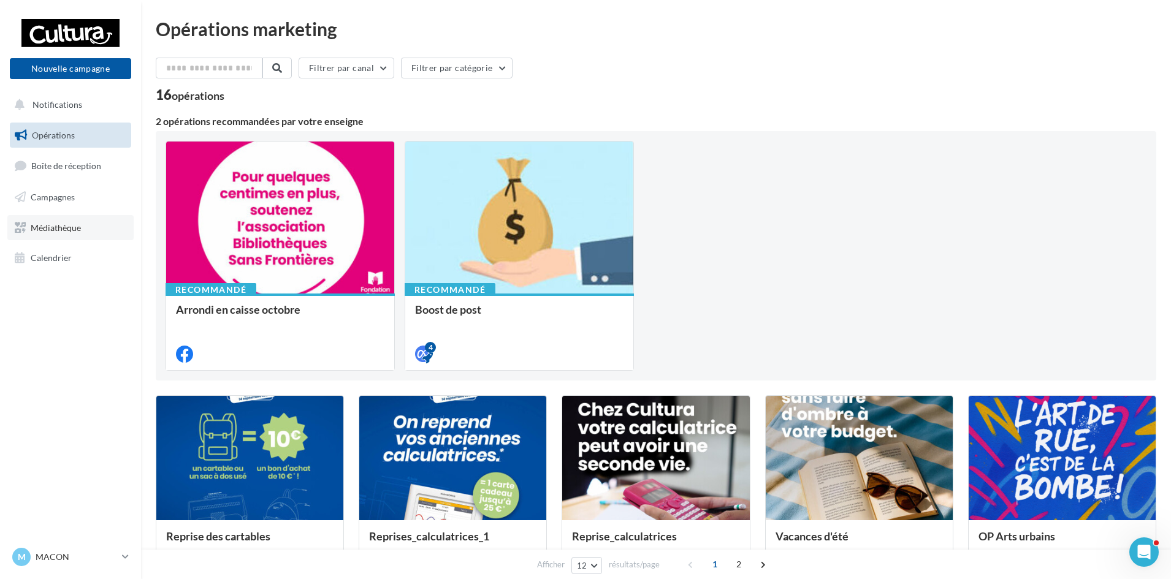 This screenshot has height=579, width=1171. I want to click on div: Opérations marketing, so click(656, 29).